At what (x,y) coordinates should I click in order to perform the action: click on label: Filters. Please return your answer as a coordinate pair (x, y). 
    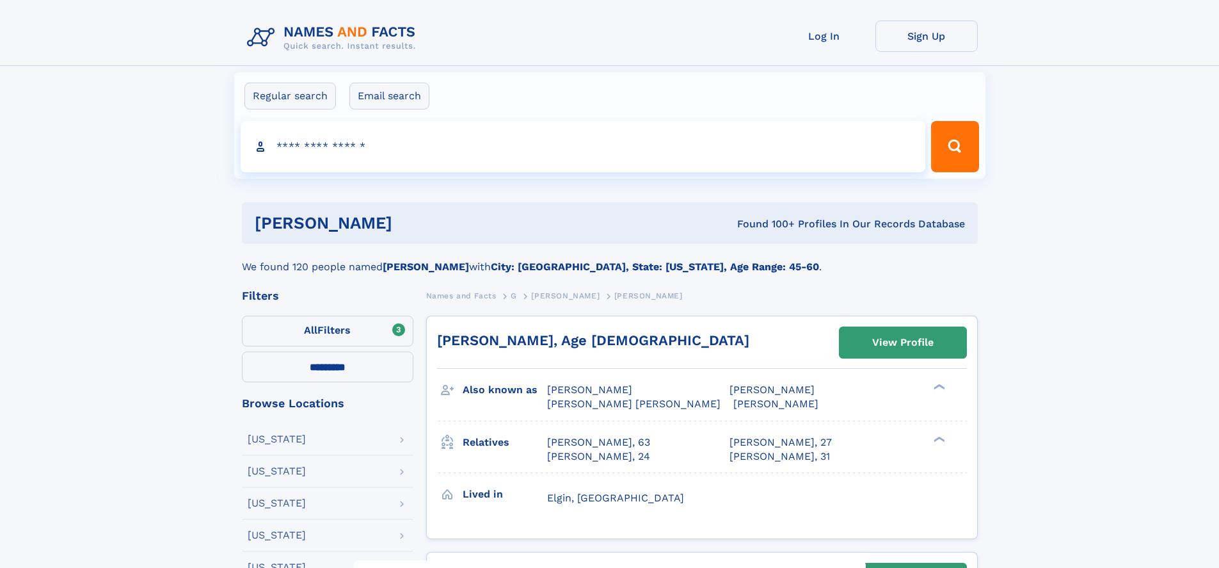
    Looking at the image, I should click on (328, 331).